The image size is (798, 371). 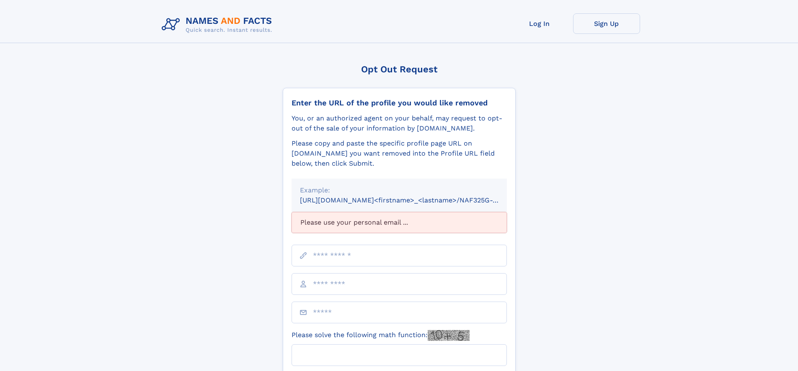 I want to click on a: Sign Up, so click(x=606, y=23).